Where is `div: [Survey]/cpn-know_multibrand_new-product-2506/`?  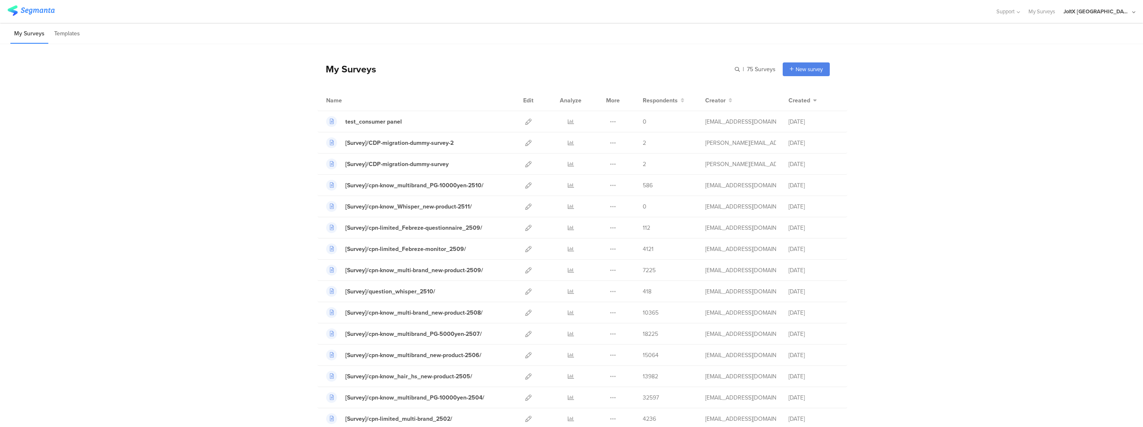 div: [Survey]/cpn-know_multibrand_new-product-2506/ is located at coordinates (413, 355).